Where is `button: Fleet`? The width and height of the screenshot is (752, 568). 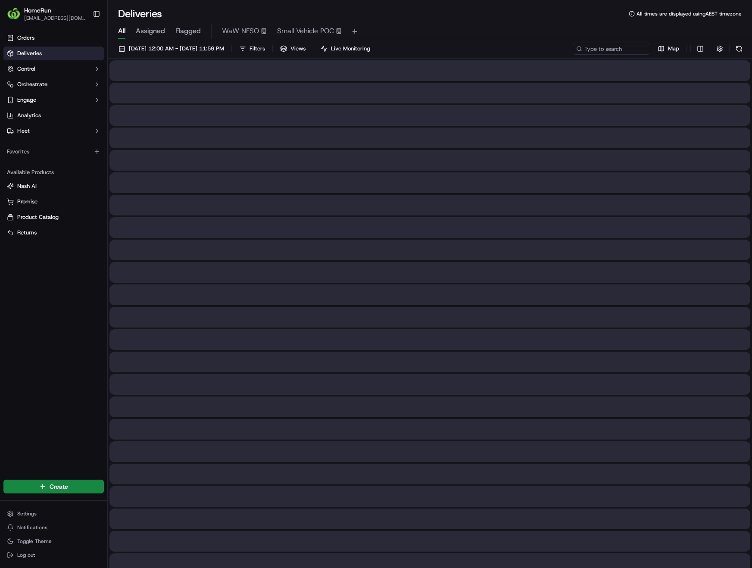
button: Fleet is located at coordinates (53, 131).